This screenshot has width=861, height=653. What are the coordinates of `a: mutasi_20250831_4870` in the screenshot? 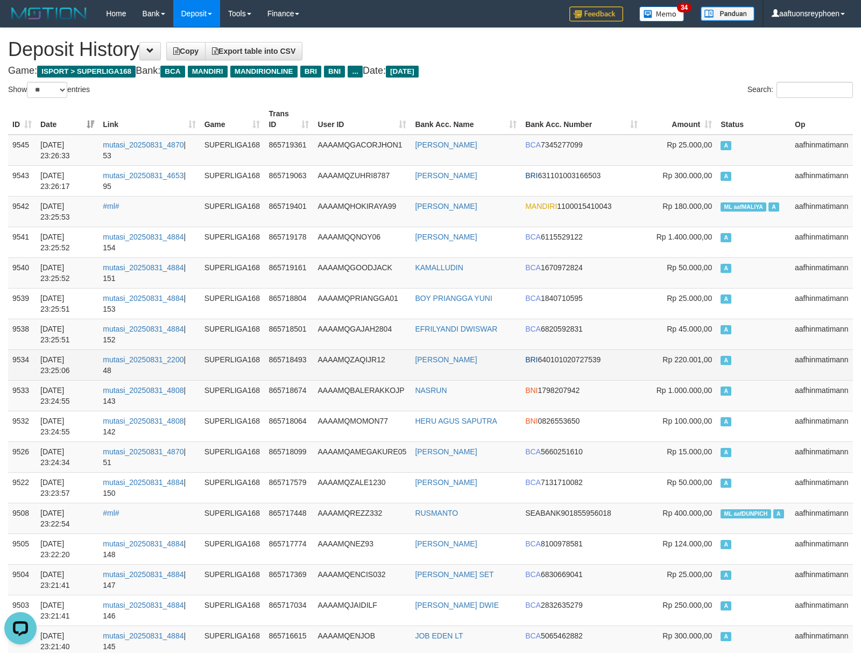 It's located at (143, 452).